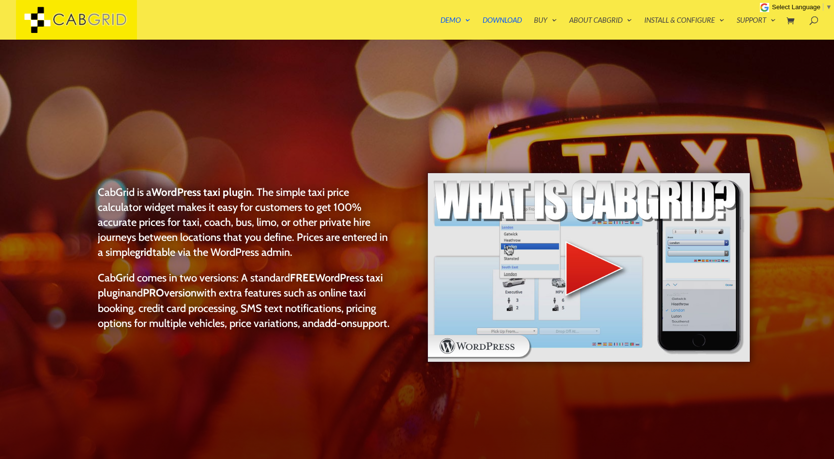  What do you see at coordinates (169, 293) in the screenshot?
I see `a: PROversion` at bounding box center [169, 293].